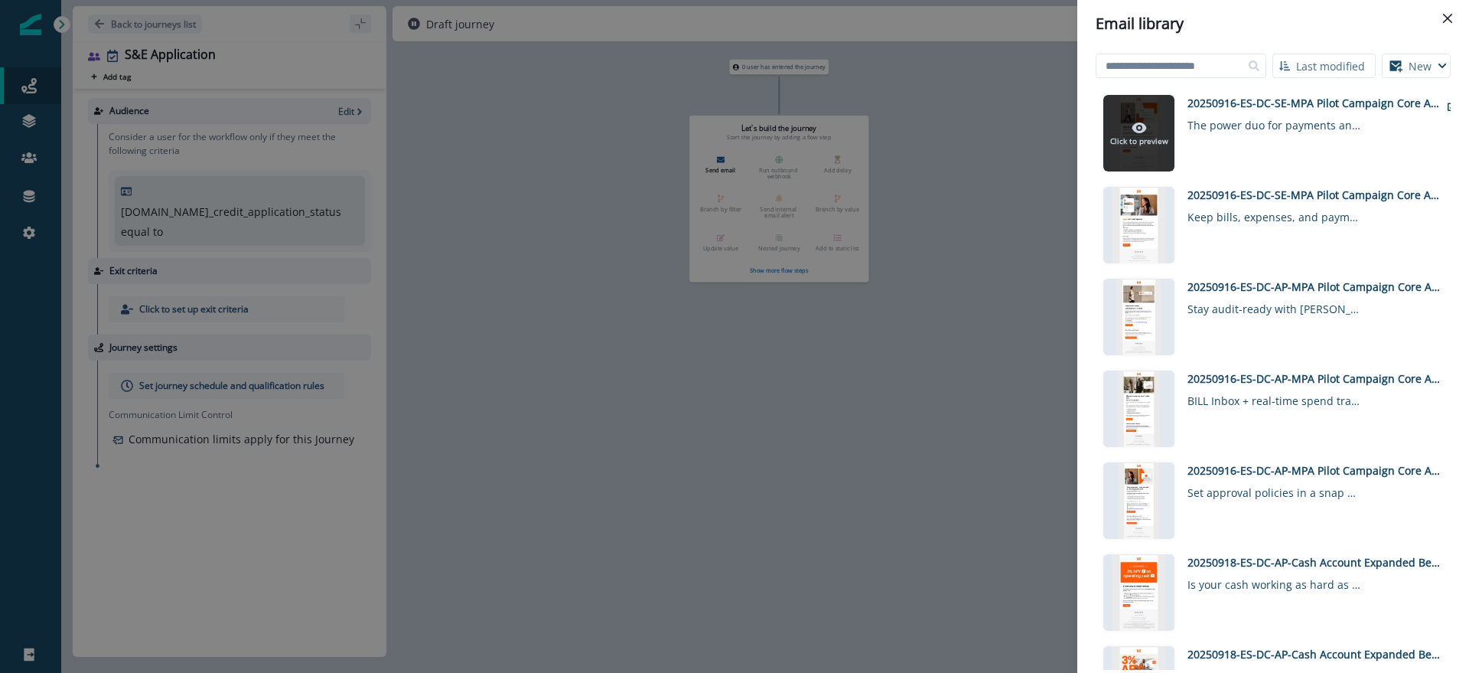 The height and width of the screenshot is (673, 1469). Describe the element at coordinates (1314, 562) in the screenshot. I see `div: 20250918-ES-DC-AP-Cash Account Expanded Beta Email B` at that location.